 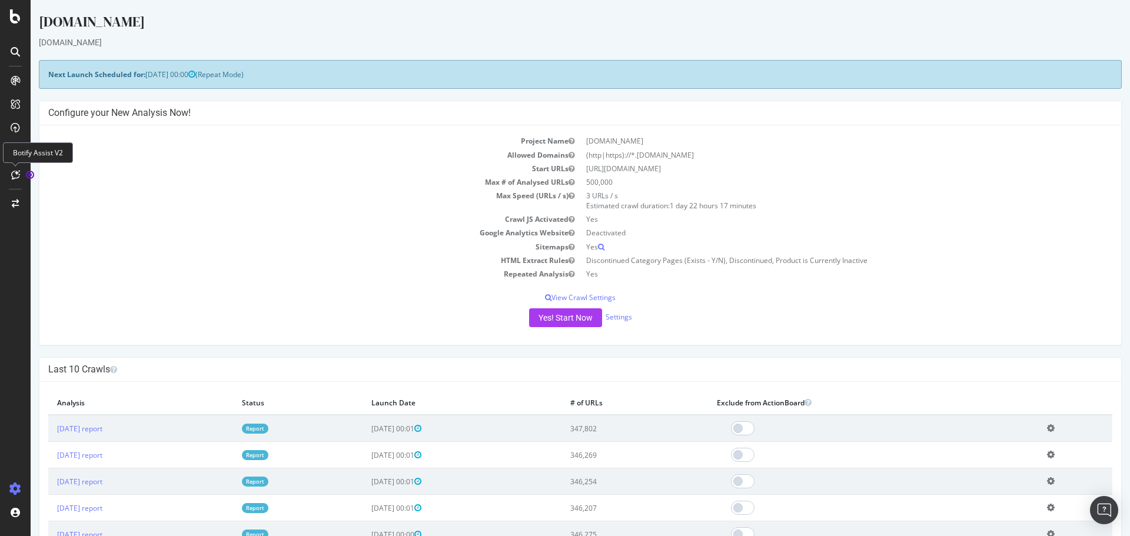 I want to click on h4: Configure your New Analysis Now!, so click(x=550, y=113).